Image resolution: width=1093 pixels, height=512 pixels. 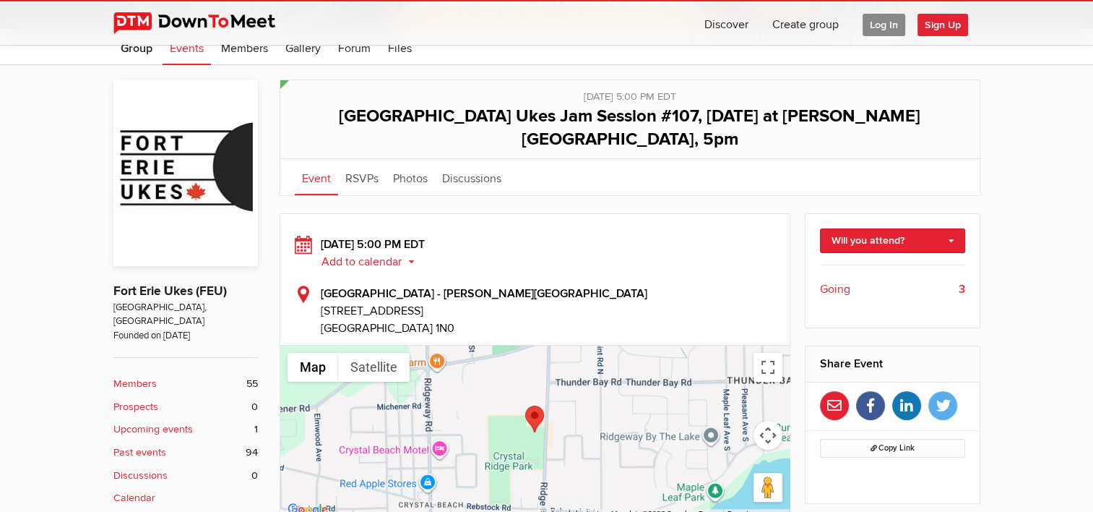 I want to click on a: Create group, so click(x=806, y=23).